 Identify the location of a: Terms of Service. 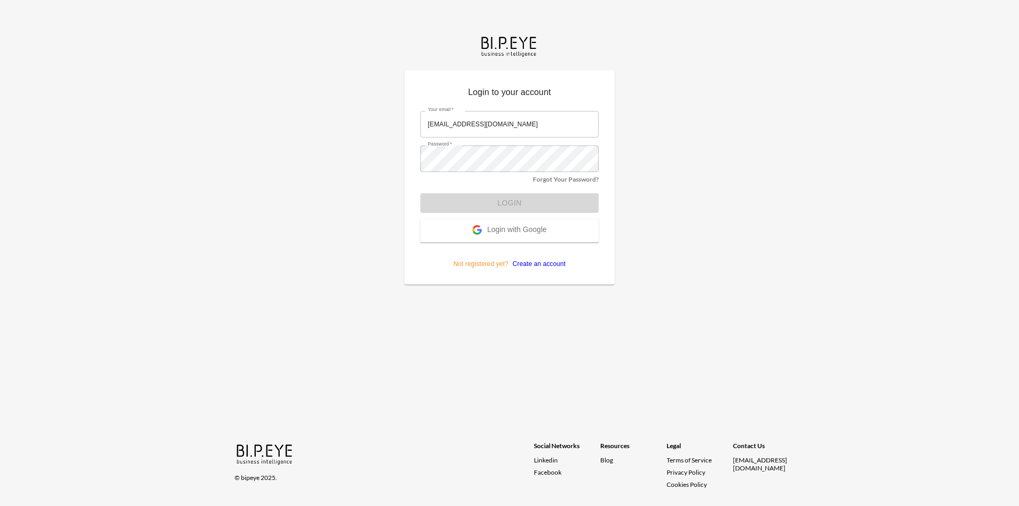
(697, 460).